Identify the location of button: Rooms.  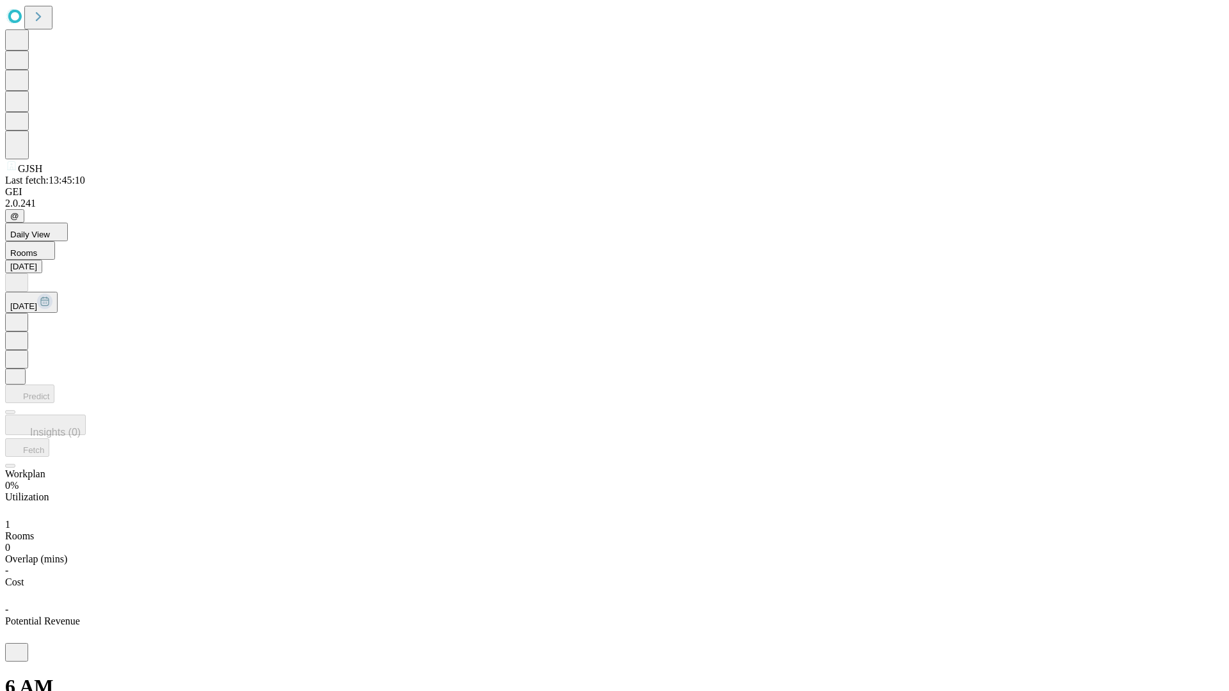
(30, 250).